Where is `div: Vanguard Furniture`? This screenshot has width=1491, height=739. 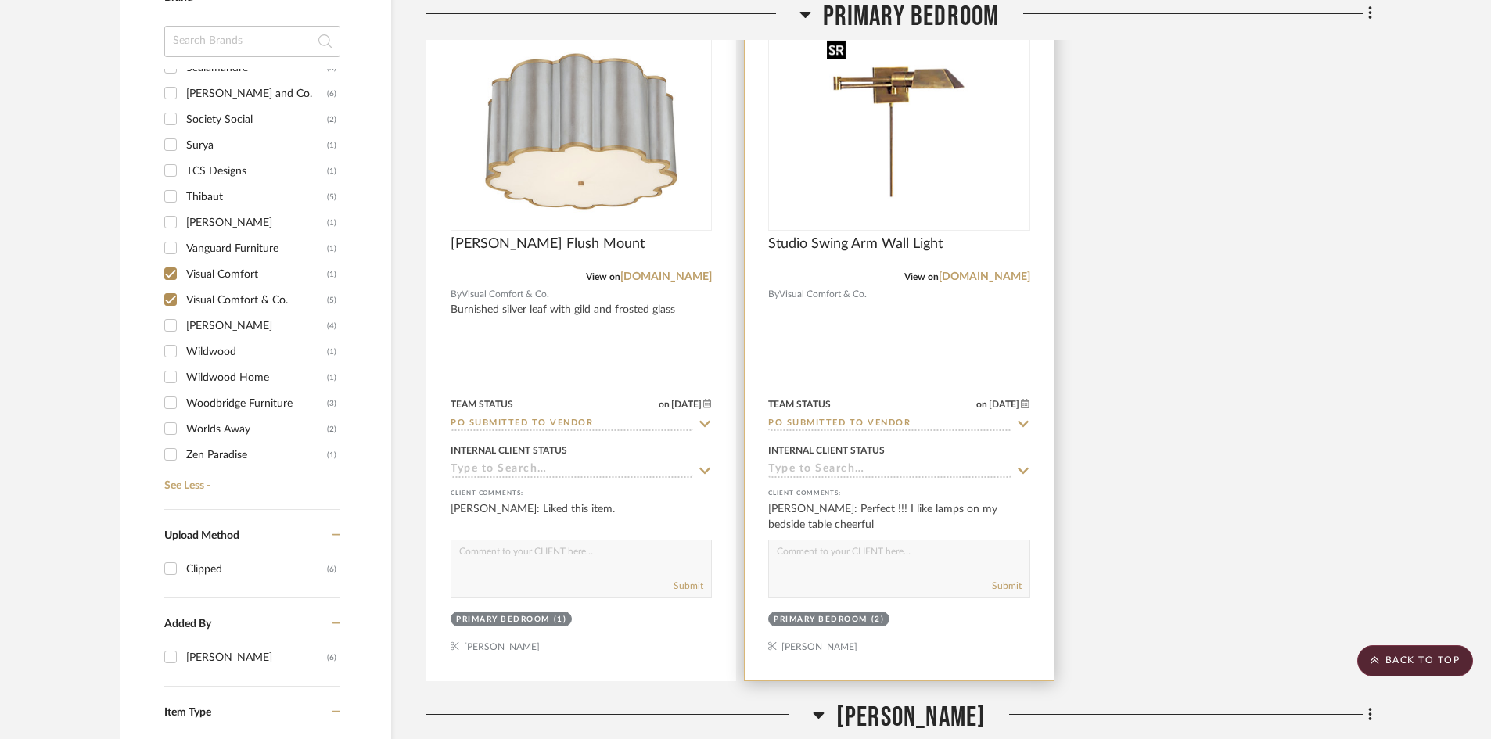
div: Vanguard Furniture is located at coordinates (257, 249).